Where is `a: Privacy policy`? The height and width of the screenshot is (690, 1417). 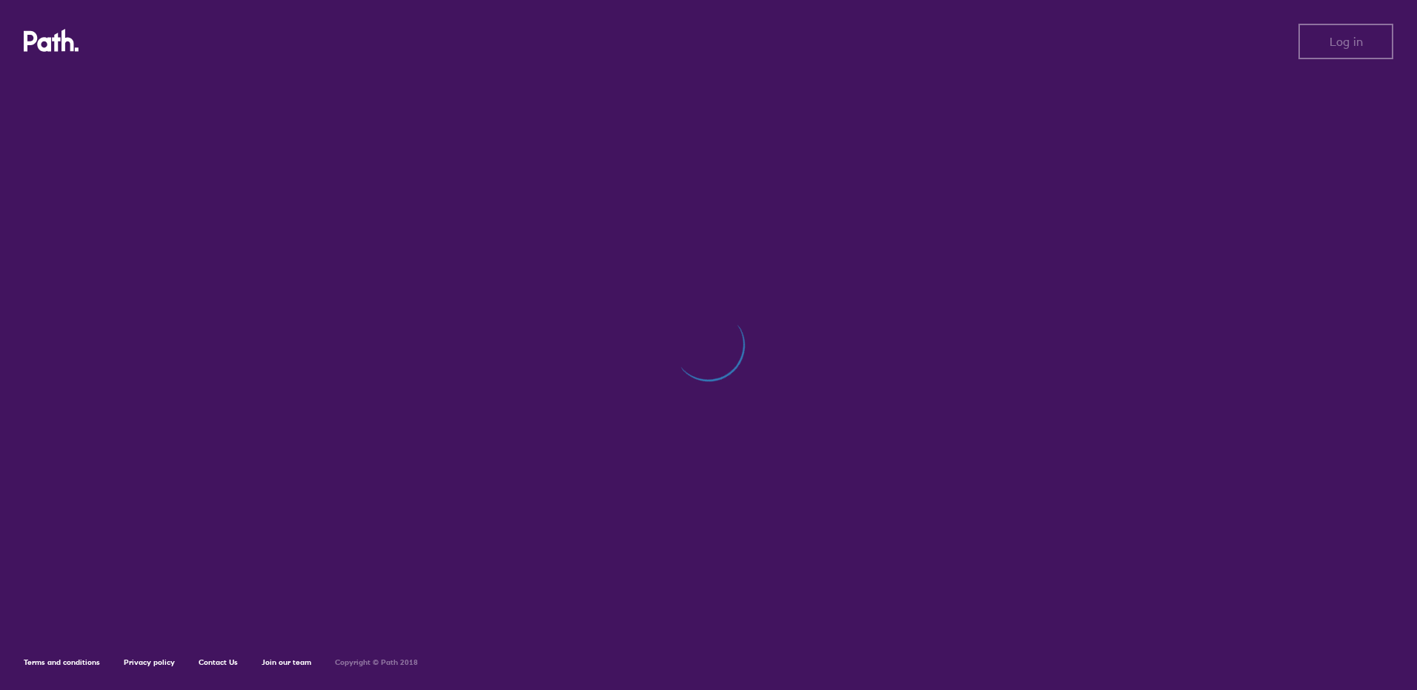 a: Privacy policy is located at coordinates (149, 662).